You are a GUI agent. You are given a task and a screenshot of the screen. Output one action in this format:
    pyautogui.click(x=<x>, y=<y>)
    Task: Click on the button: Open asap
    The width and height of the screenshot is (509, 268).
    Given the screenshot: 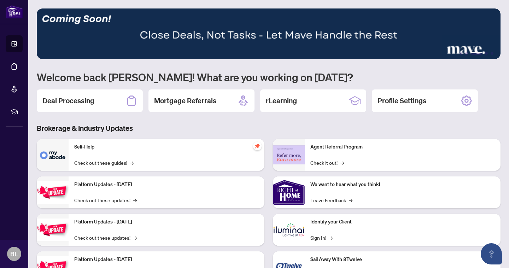 What is the action you would take?
    pyautogui.click(x=492, y=254)
    